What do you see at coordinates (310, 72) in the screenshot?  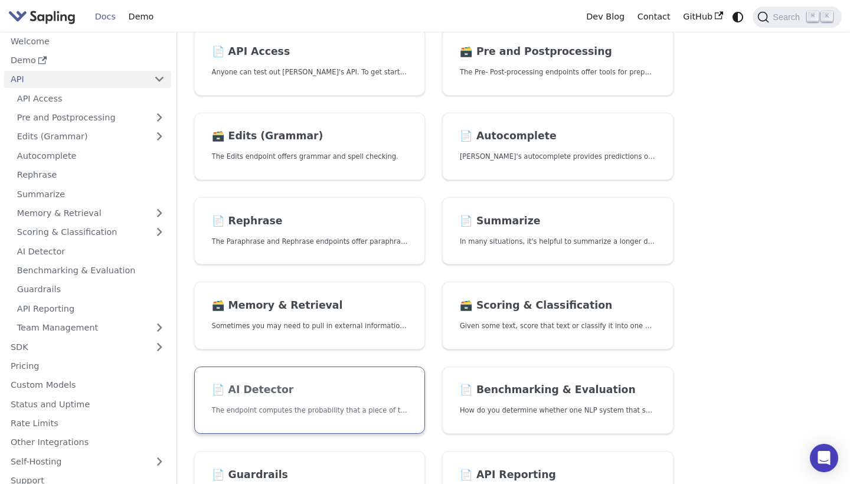 I see `p: Anyone can test out Sapling's API. To get started with the API, simply:` at bounding box center [310, 72].